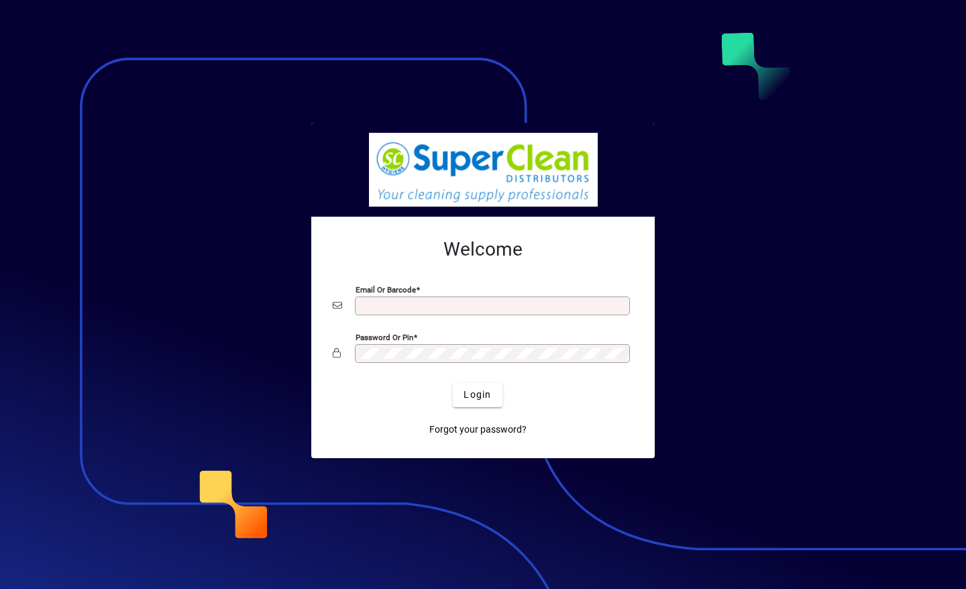 The width and height of the screenshot is (966, 589). What do you see at coordinates (384, 337) in the screenshot?
I see `mat-label: Password or Pin` at bounding box center [384, 337].